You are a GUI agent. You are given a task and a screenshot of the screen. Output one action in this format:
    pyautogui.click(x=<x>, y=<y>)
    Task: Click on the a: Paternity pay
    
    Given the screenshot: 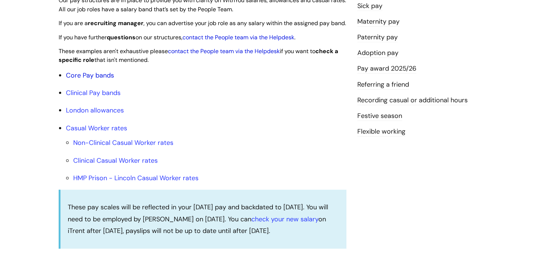 What is the action you would take?
    pyautogui.click(x=378, y=38)
    